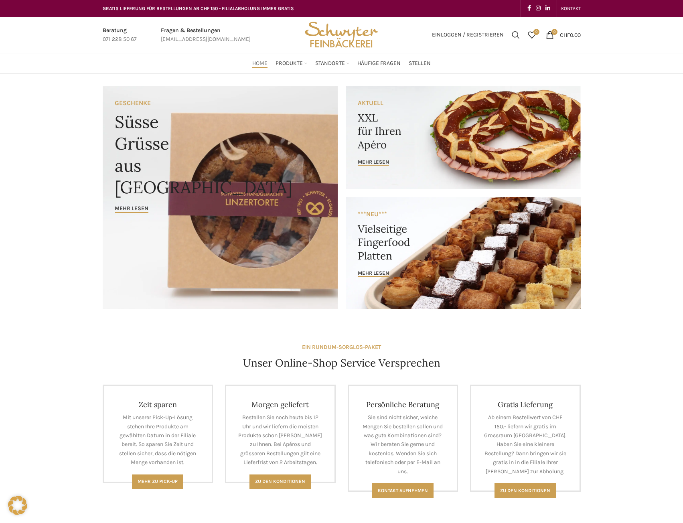  Describe the element at coordinates (565, 34) in the screenshot. I see `span: CHF` at that location.